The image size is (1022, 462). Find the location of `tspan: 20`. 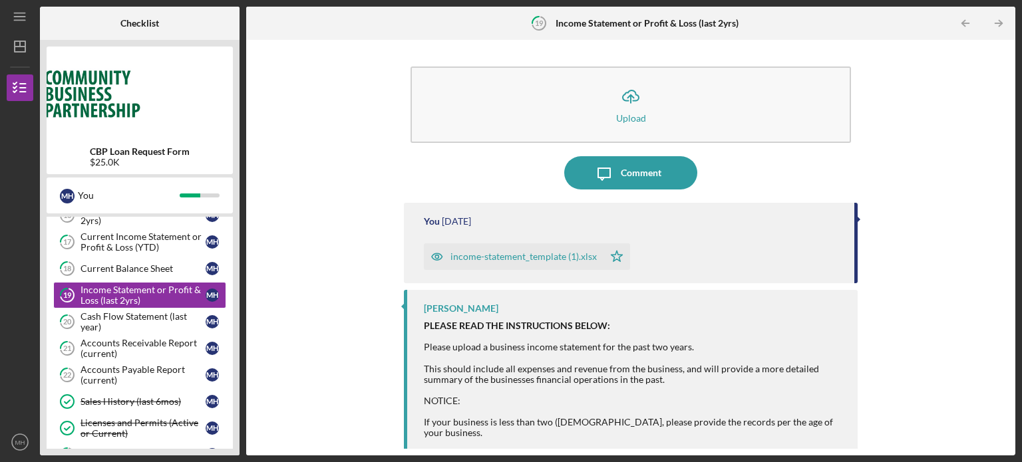

tspan: 20 is located at coordinates (67, 322).